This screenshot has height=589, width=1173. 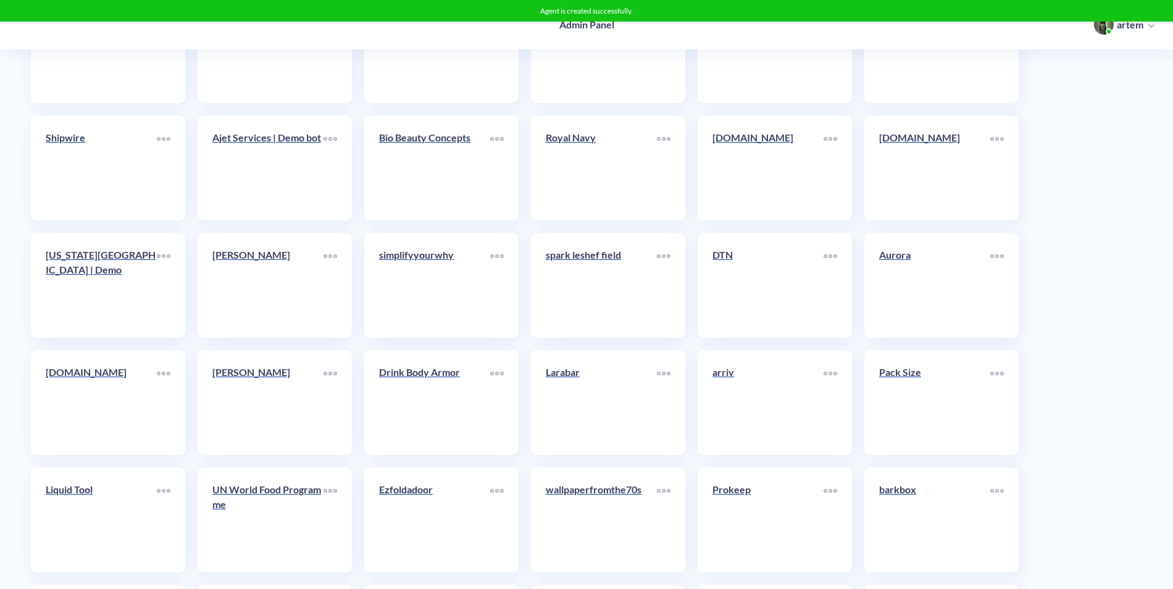 What do you see at coordinates (602, 372) in the screenshot?
I see `p: Larabar` at bounding box center [602, 372].